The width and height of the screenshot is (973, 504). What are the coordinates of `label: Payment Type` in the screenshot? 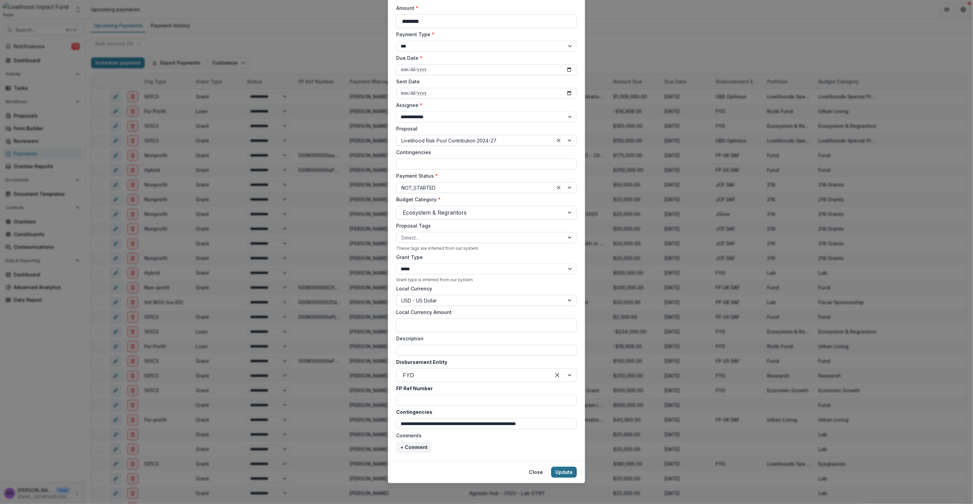 It's located at (484, 34).